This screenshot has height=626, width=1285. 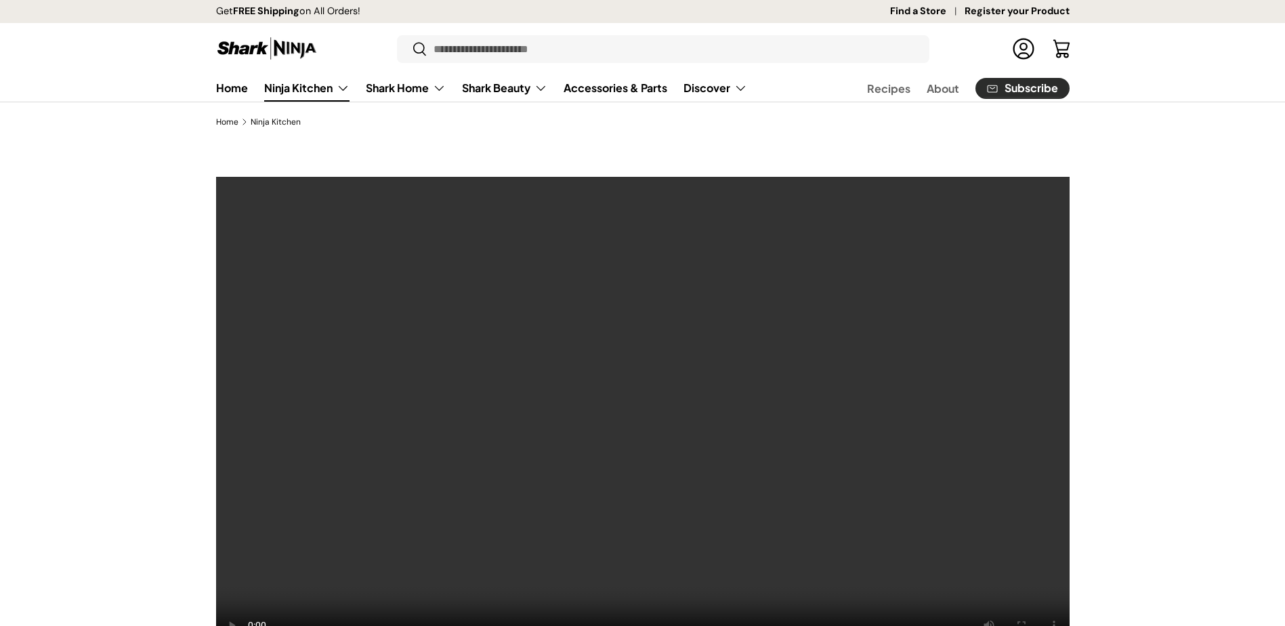 What do you see at coordinates (482, 88) in the screenshot?
I see `nav: Primary` at bounding box center [482, 88].